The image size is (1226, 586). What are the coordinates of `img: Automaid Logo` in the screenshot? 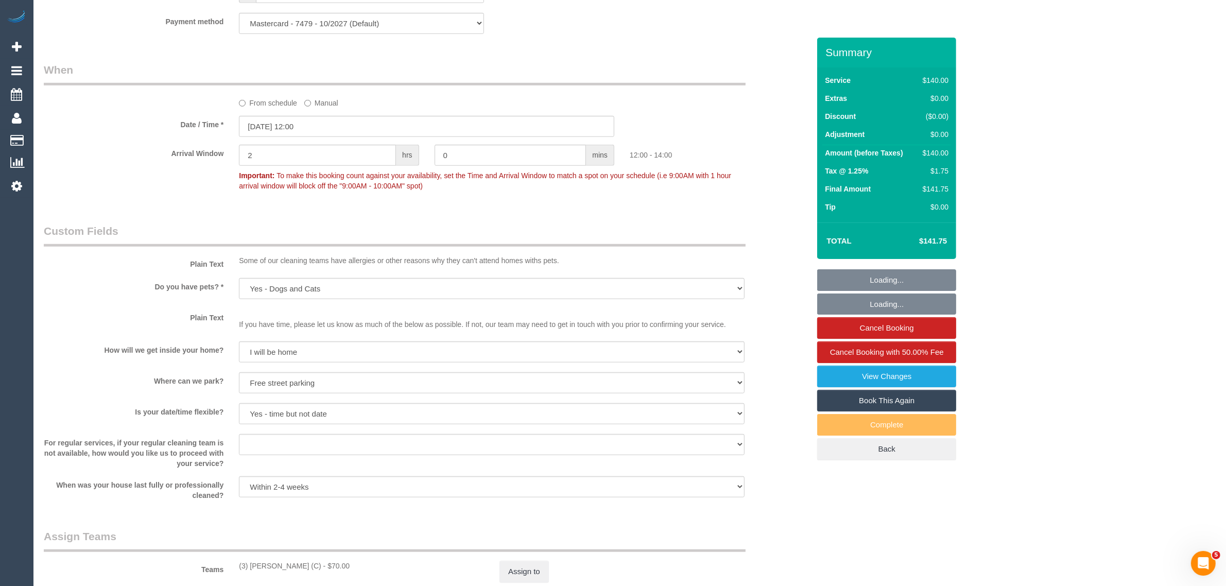 It's located at (16, 18).